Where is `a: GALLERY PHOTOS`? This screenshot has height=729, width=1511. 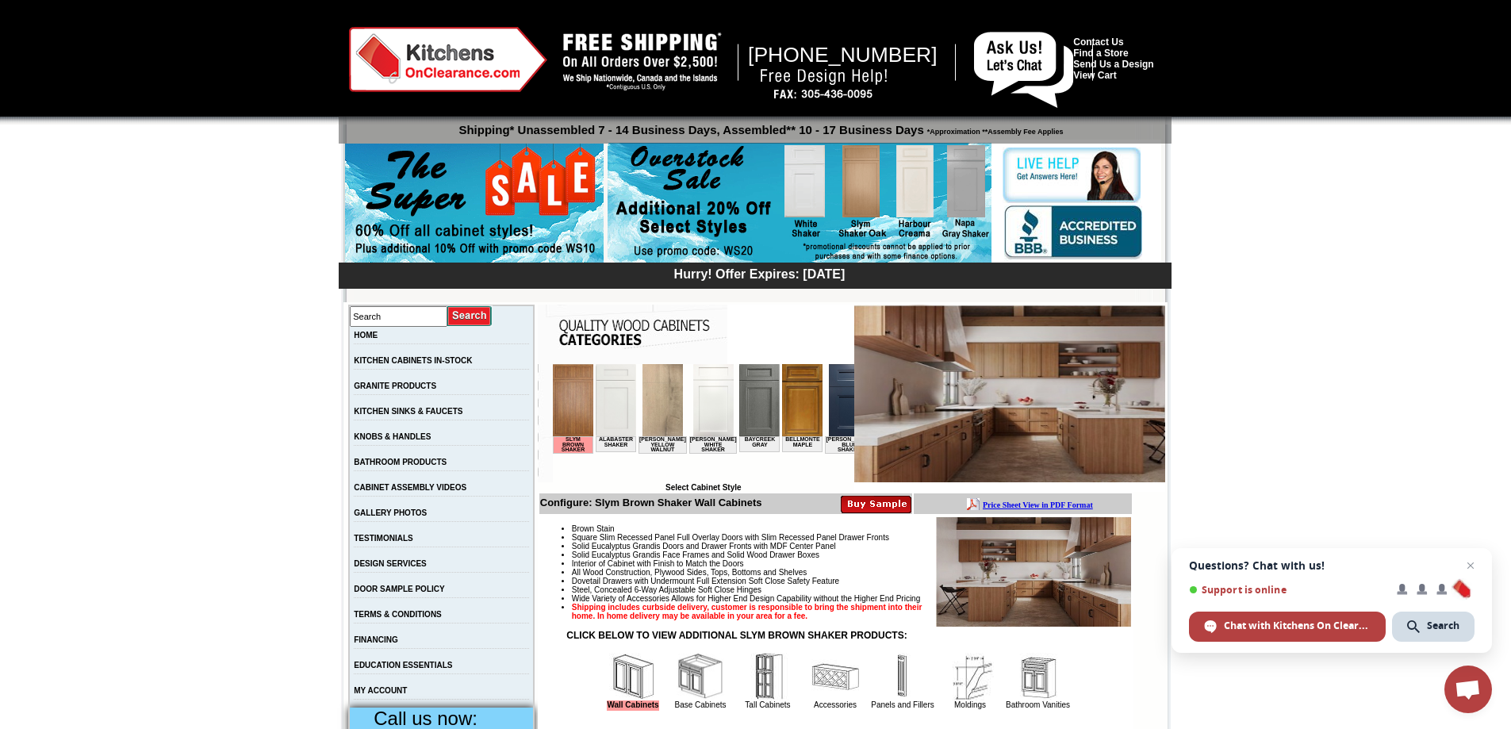 a: GALLERY PHOTOS is located at coordinates (390, 512).